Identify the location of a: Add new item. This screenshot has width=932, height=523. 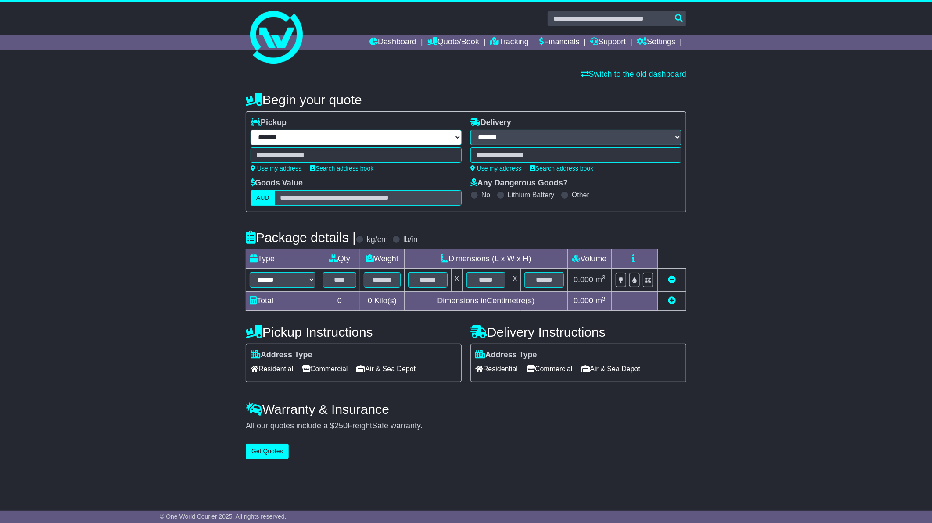
(671, 301).